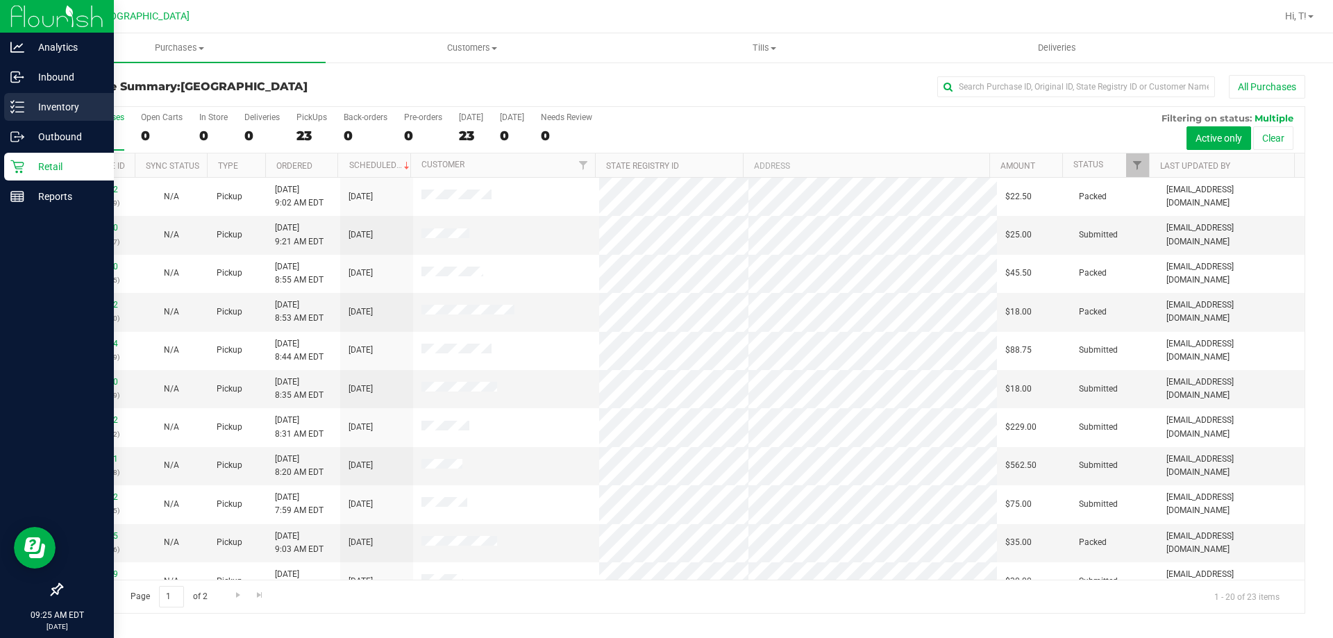  What do you see at coordinates (66, 77) in the screenshot?
I see `p: Inbound` at bounding box center [66, 77].